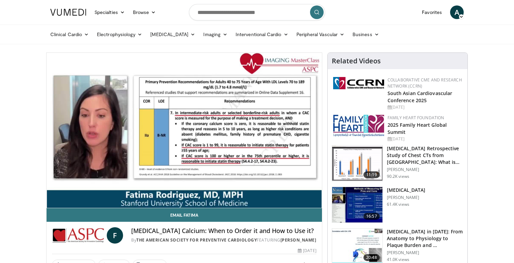 The height and width of the screenshot is (263, 514). Describe the element at coordinates (372, 175) in the screenshot. I see `span: 11:19` at that location.